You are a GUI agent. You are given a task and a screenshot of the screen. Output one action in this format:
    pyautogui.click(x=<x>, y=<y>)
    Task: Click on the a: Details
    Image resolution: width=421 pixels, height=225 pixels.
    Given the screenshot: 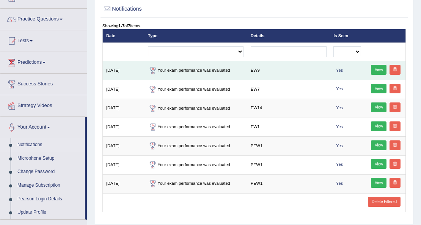 What is the action you would take?
    pyautogui.click(x=257, y=36)
    